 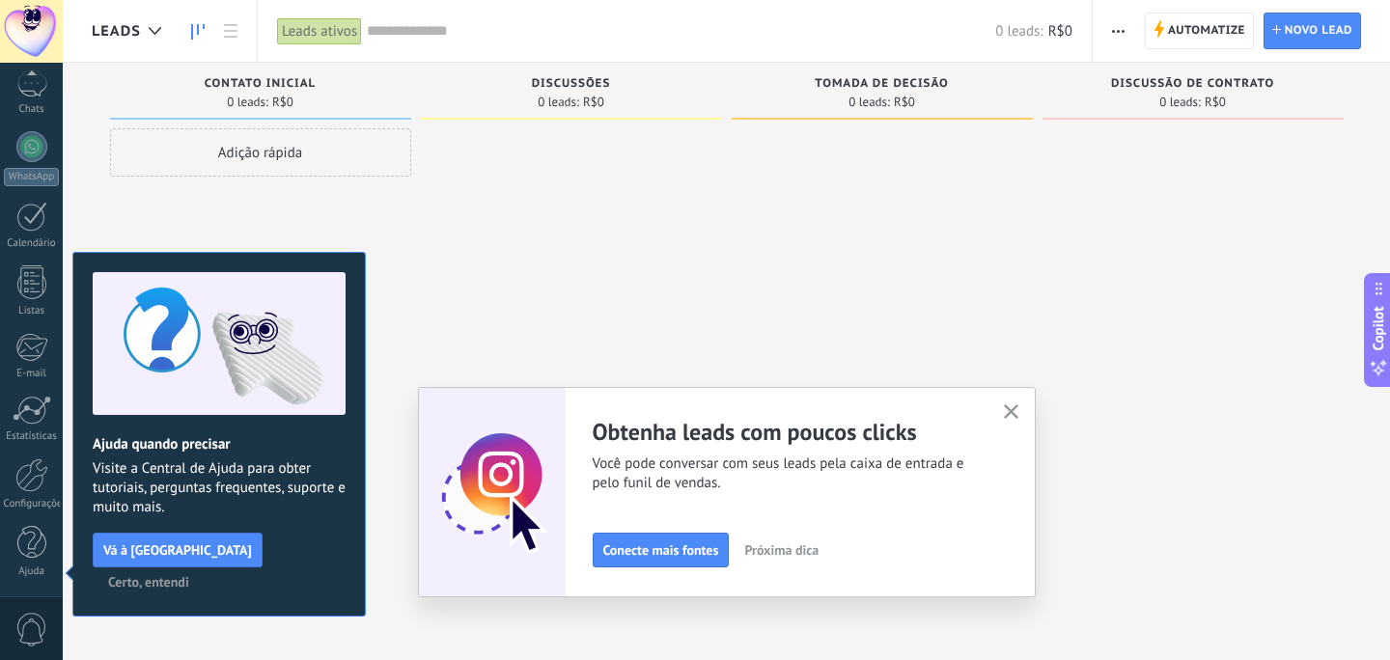 What do you see at coordinates (261, 152) in the screenshot?
I see `div: Adição rápida` at bounding box center [261, 152].